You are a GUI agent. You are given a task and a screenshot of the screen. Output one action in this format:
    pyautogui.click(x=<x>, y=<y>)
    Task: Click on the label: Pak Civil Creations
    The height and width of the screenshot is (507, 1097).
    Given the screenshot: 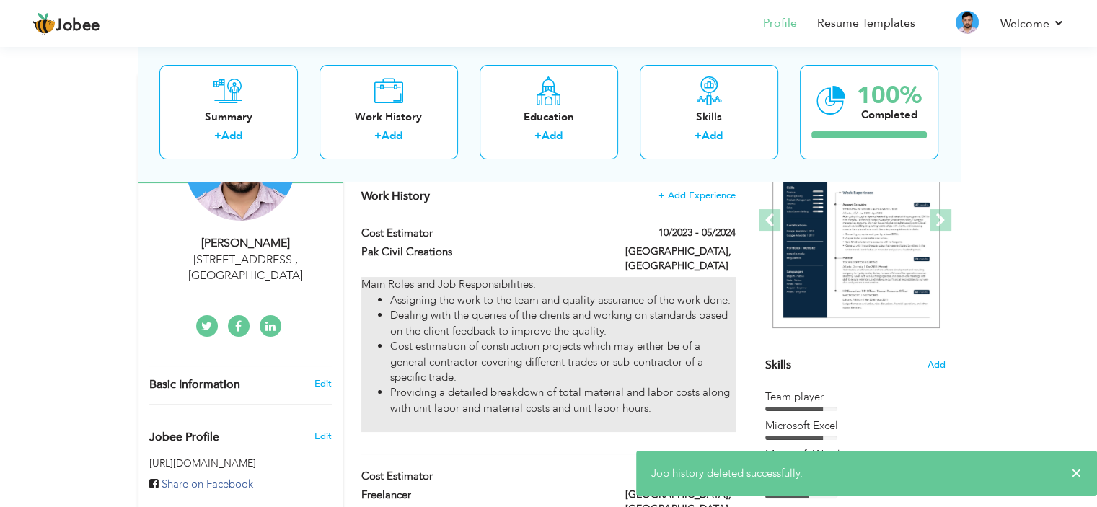 What is the action you would take?
    pyautogui.click(x=483, y=252)
    